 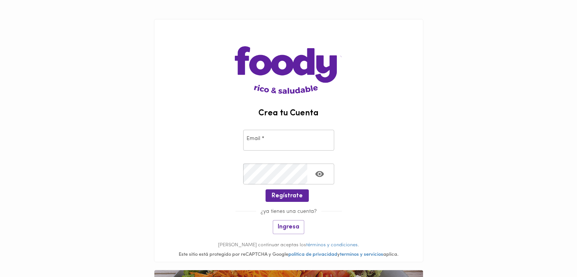 I want to click on span: Regístrate, so click(x=287, y=196).